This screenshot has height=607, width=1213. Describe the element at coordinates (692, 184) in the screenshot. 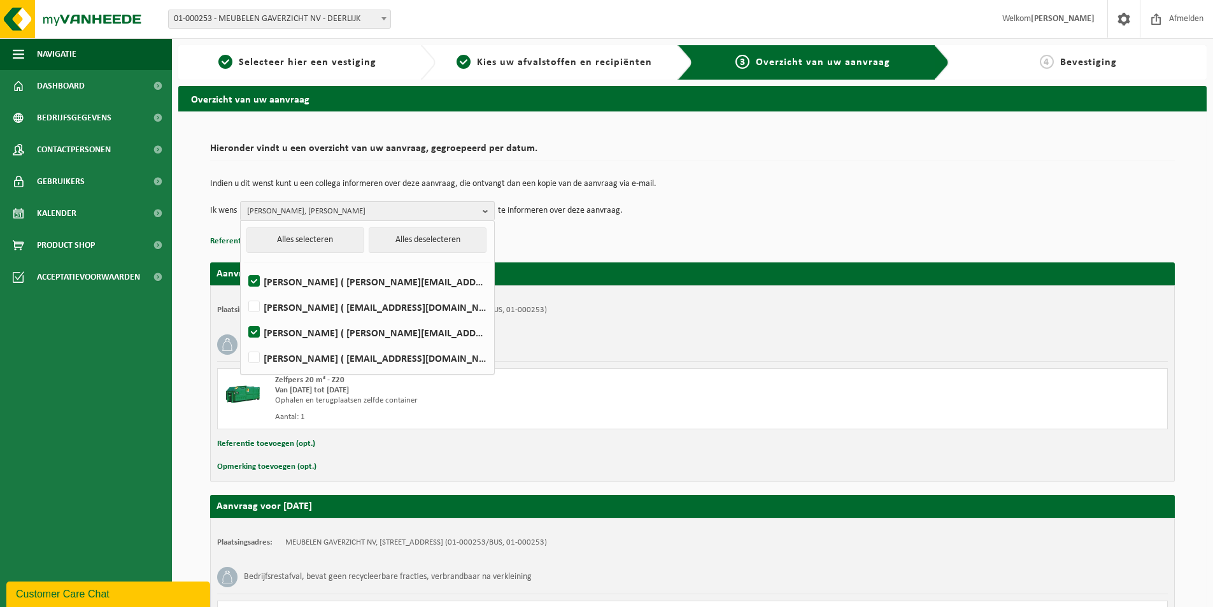

I see `p: Indien u dit wenst kunt u een collega informeren over deze aanvraag, die ontvangt dan een kopie v...` at that location.